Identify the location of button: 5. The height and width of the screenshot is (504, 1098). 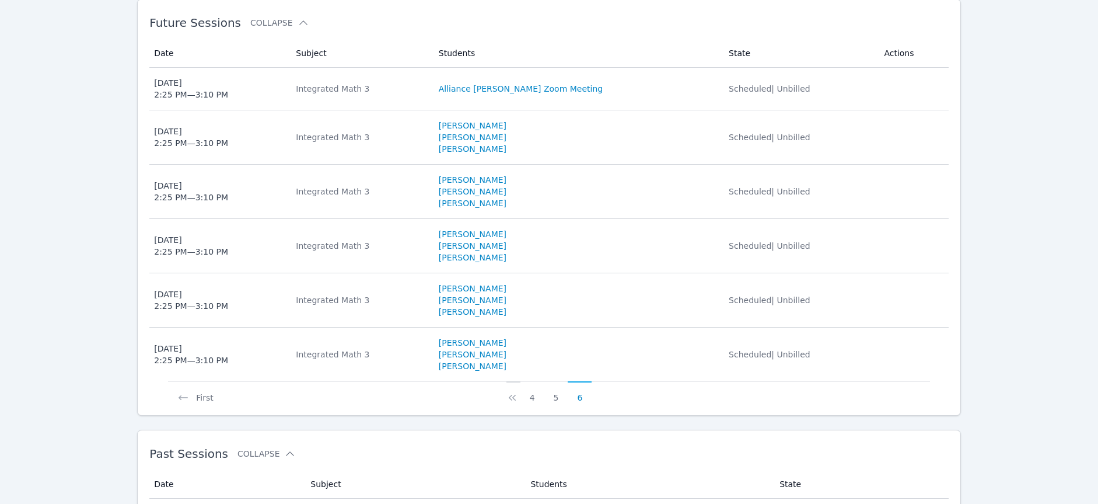
(556, 392).